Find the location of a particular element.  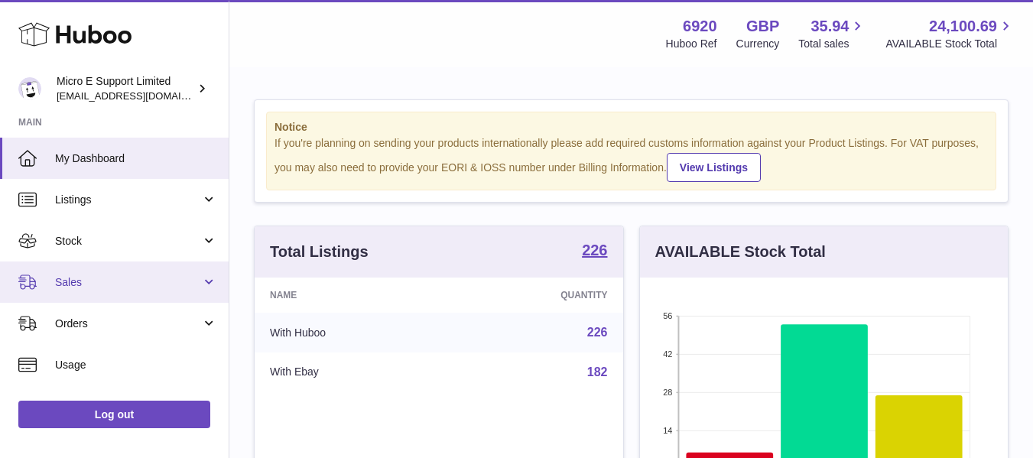

strong: GBP is located at coordinates (763, 26).